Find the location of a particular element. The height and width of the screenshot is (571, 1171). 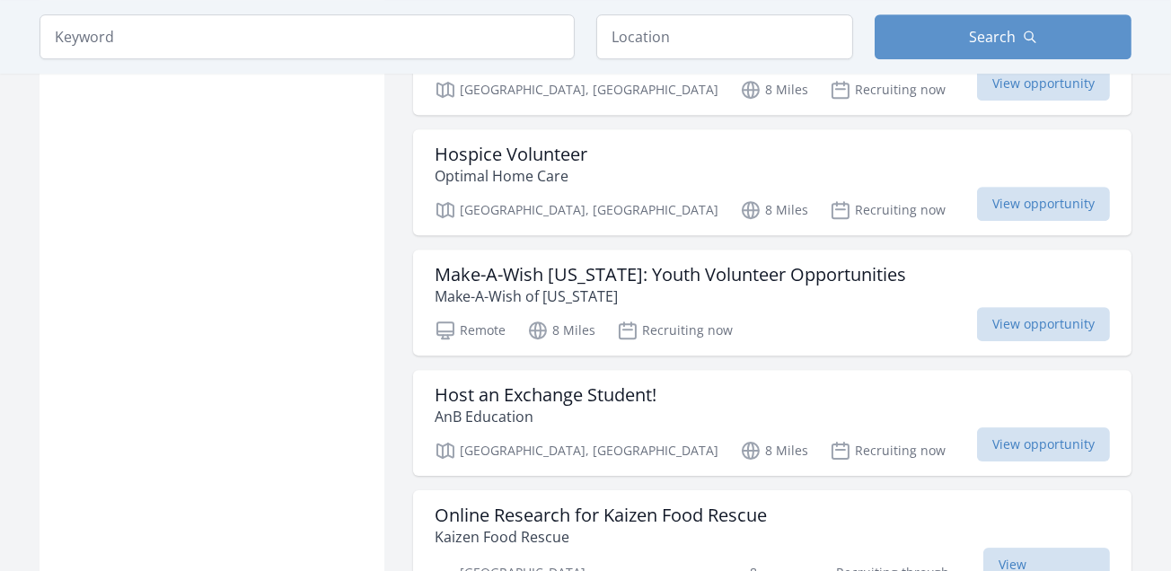

h3: Host an Exchange Student! is located at coordinates (545, 395).